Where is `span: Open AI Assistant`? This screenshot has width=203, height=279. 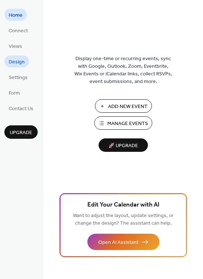 span: Open AI Assistant is located at coordinates (118, 243).